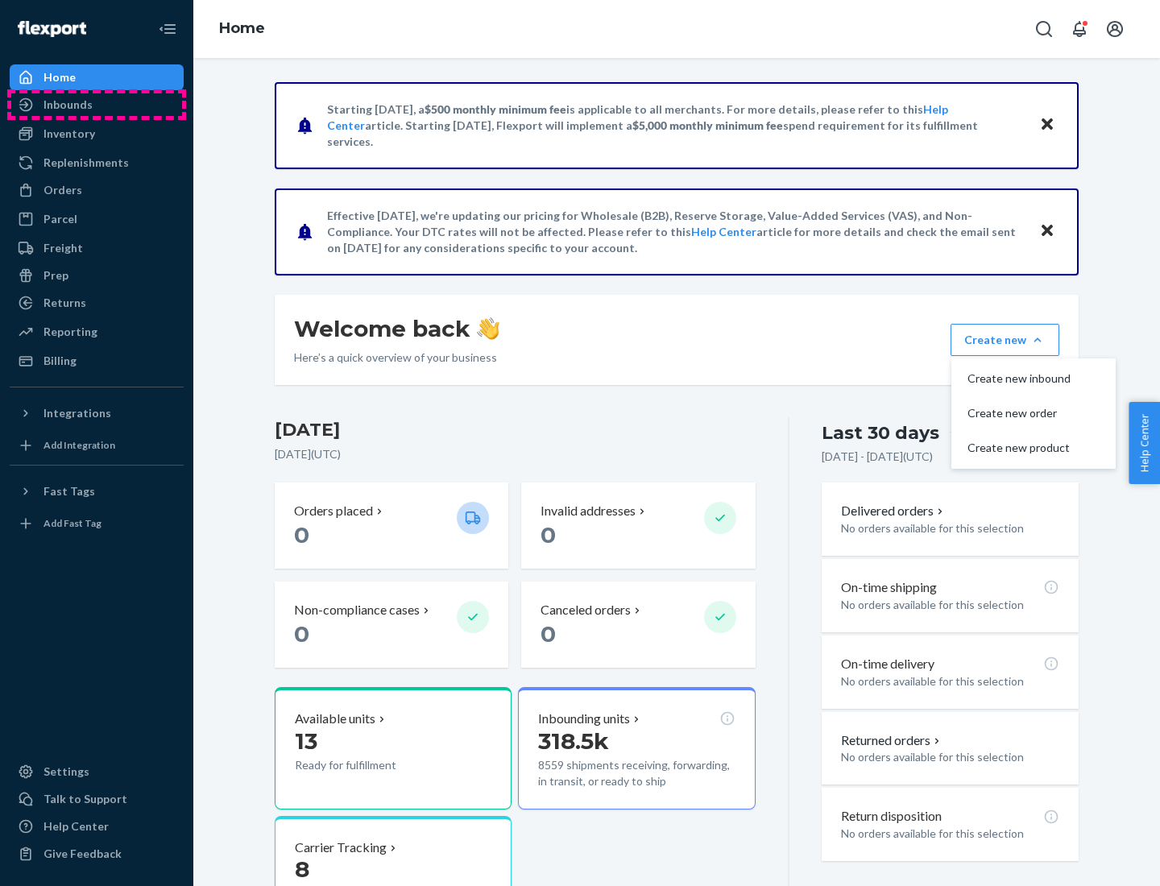  What do you see at coordinates (1115, 29) in the screenshot?
I see `button: Open account menu` at bounding box center [1115, 29].